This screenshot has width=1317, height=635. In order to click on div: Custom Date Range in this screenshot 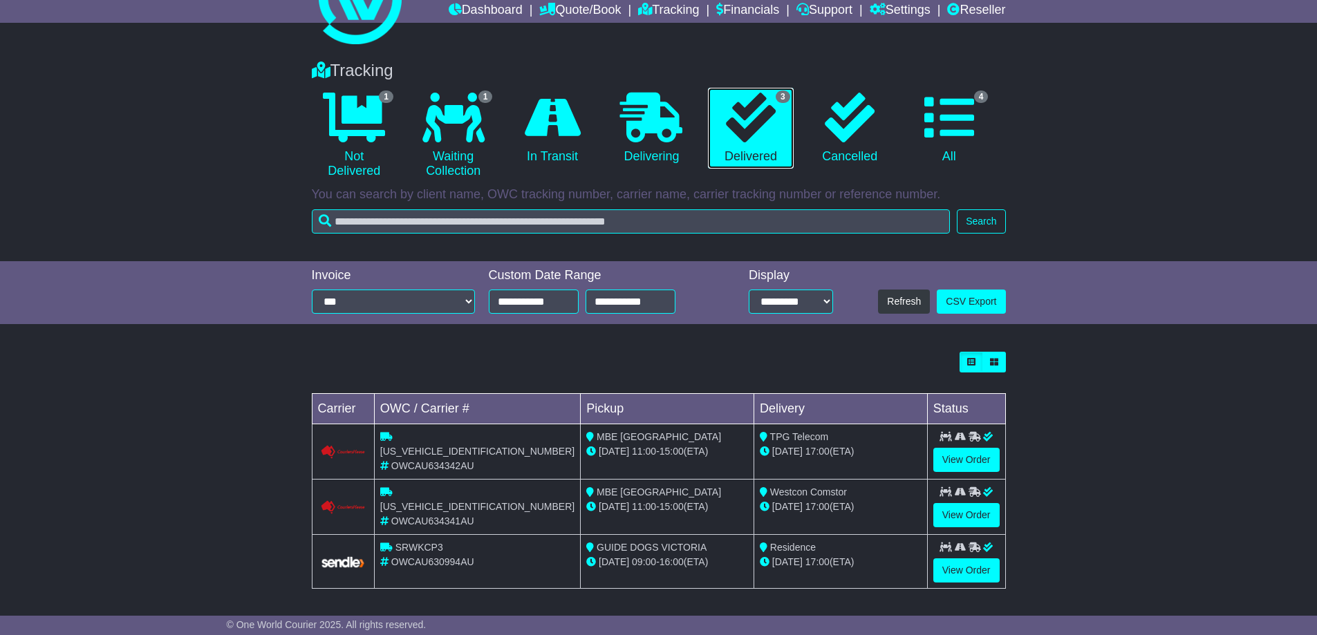, I will do `click(599, 276)`.